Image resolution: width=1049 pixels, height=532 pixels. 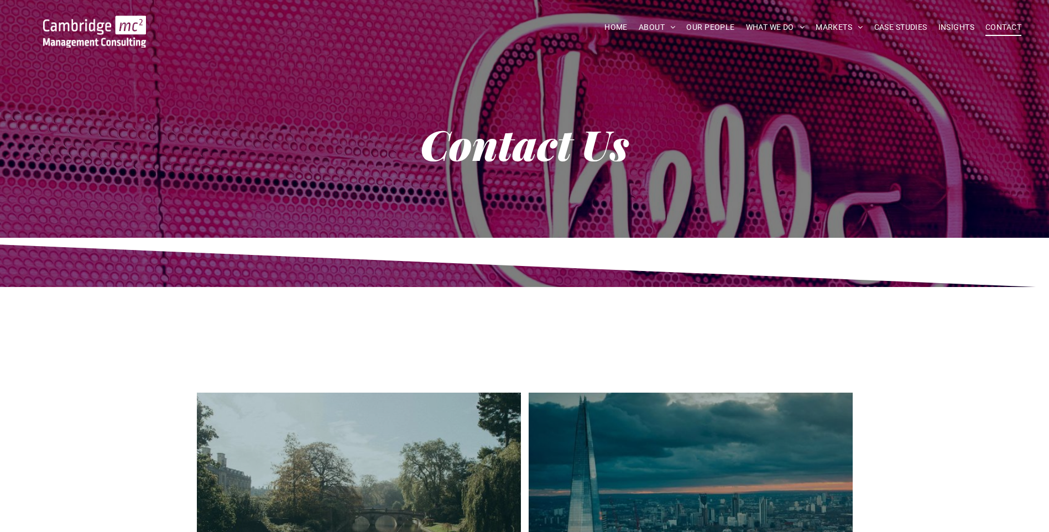 What do you see at coordinates (1003, 27) in the screenshot?
I see `a: CONTACT` at bounding box center [1003, 27].